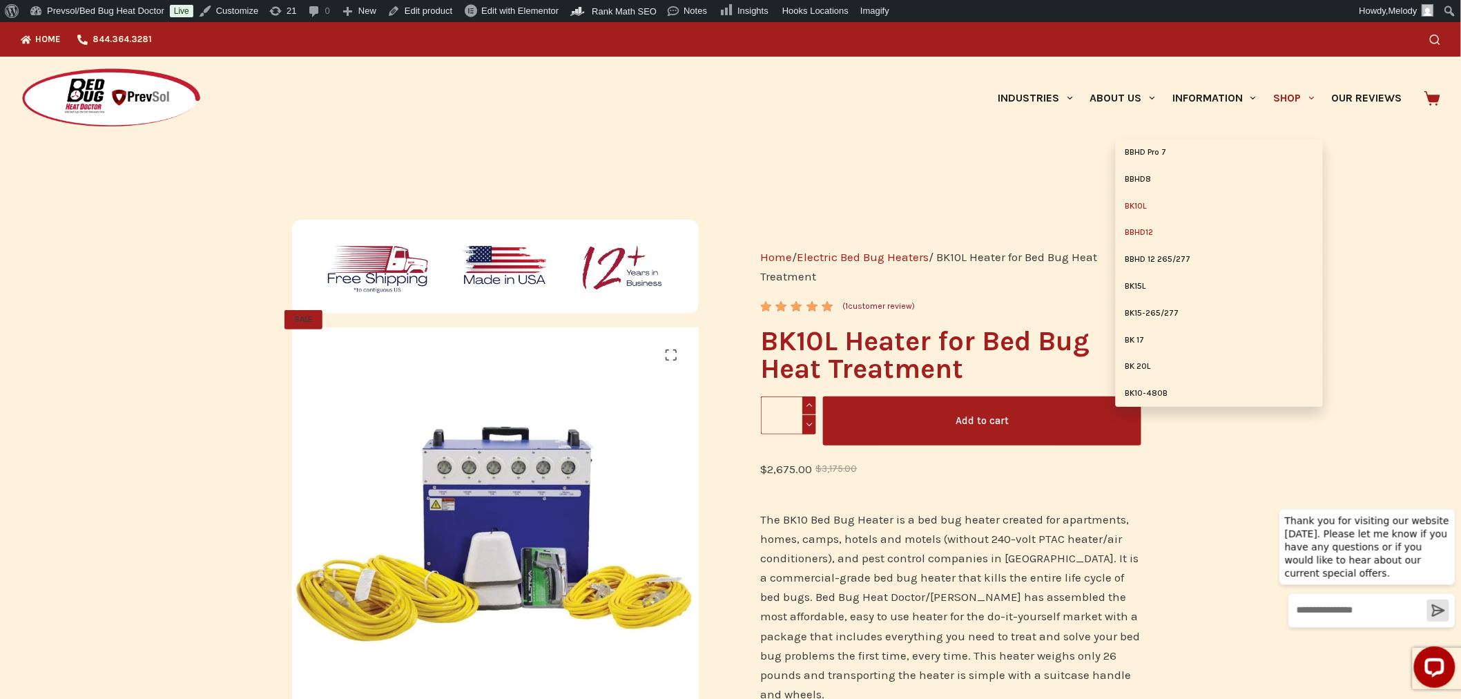  Describe the element at coordinates (753, 10) in the screenshot. I see `span: Insights` at that location.